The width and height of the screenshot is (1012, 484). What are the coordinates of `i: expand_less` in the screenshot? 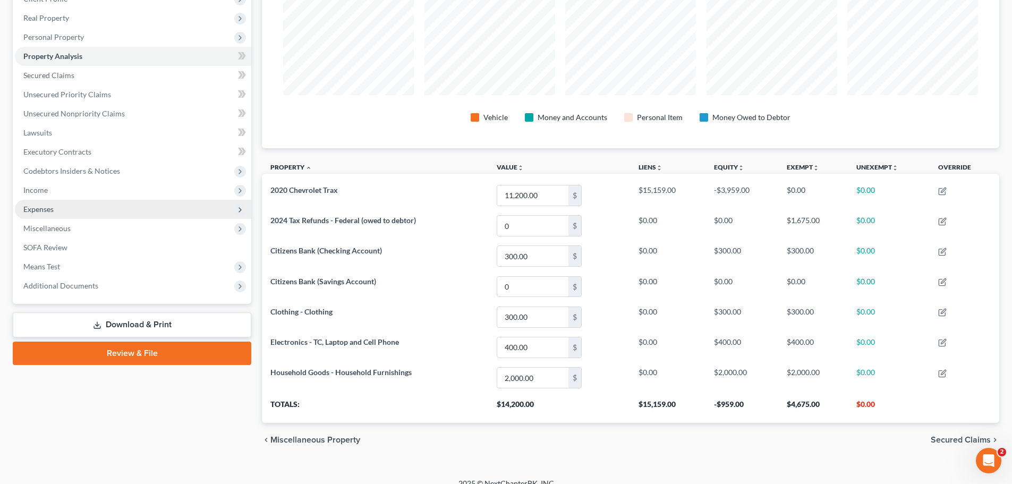 It's located at (309, 168).